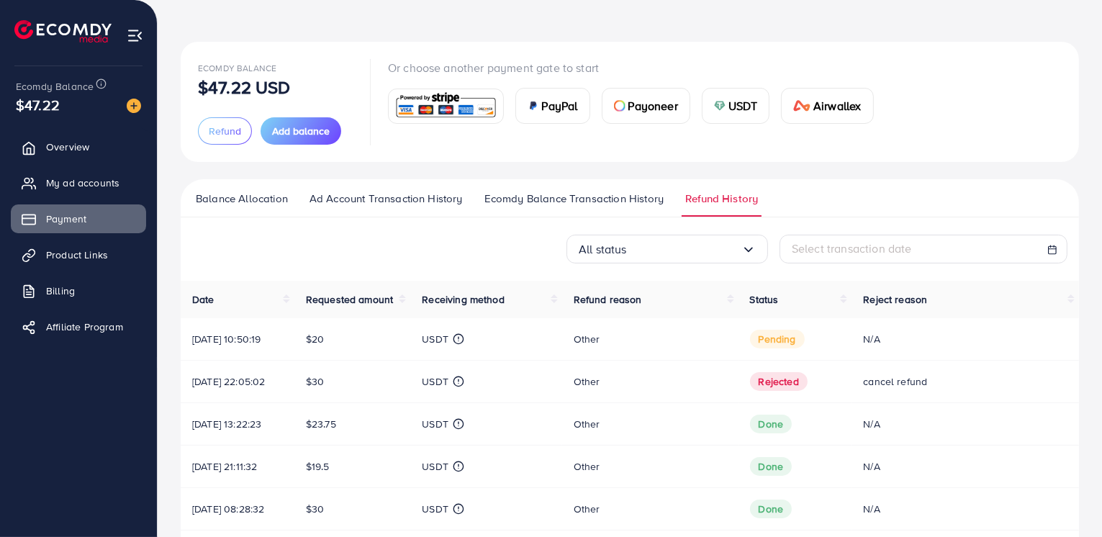 Image resolution: width=1102 pixels, height=537 pixels. What do you see at coordinates (63, 31) in the screenshot?
I see `a: logo` at bounding box center [63, 31].